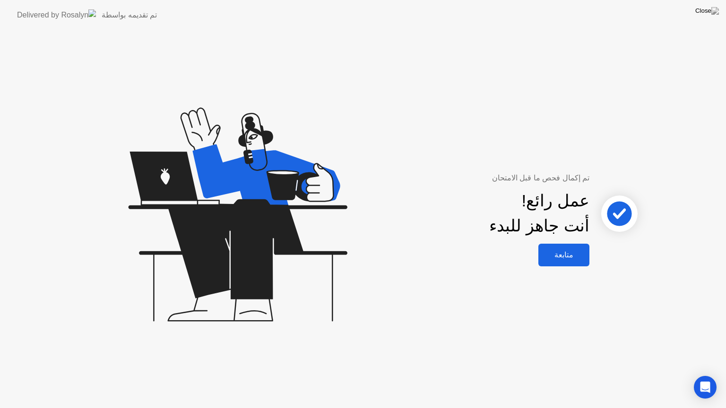 The image size is (726, 408). Describe the element at coordinates (564, 255) in the screenshot. I see `div: متابعة` at that location.